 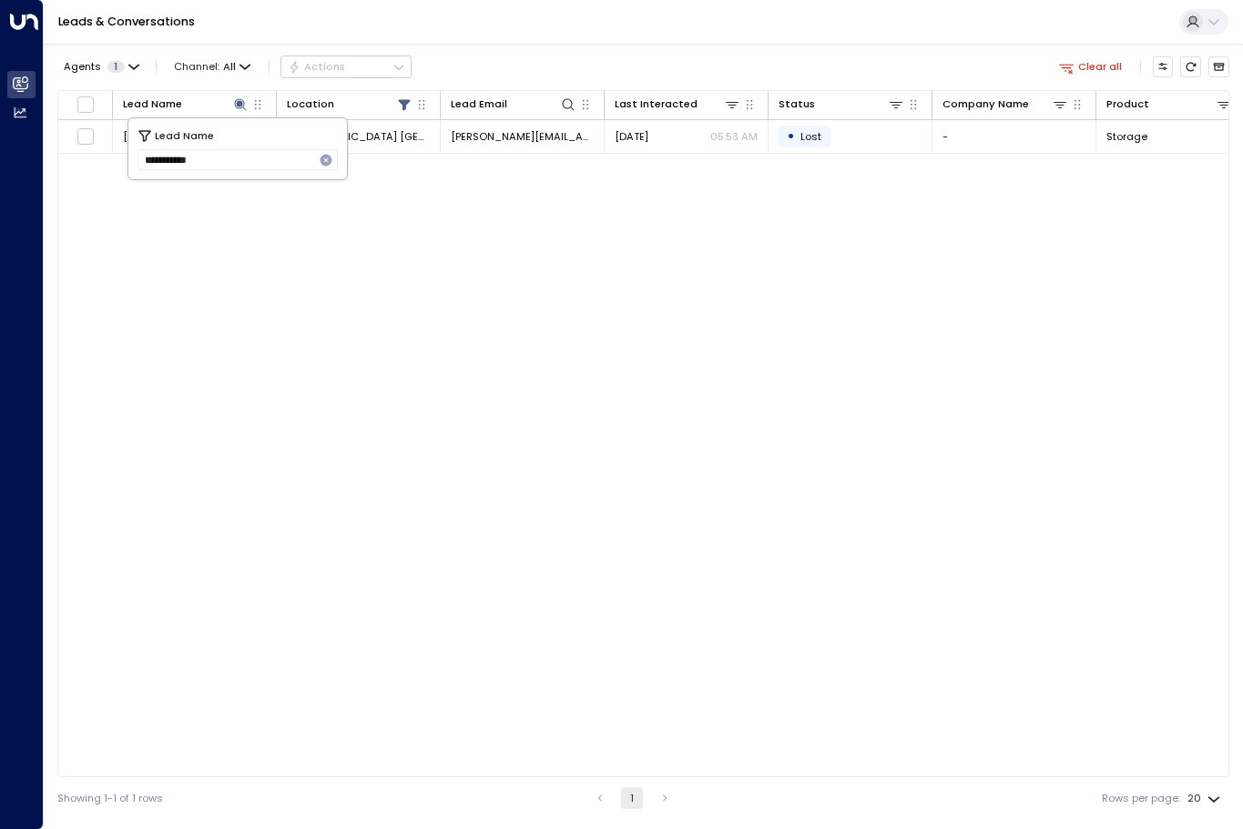 What do you see at coordinates (100, 66) in the screenshot?
I see `button: Agents1` at bounding box center [100, 66].